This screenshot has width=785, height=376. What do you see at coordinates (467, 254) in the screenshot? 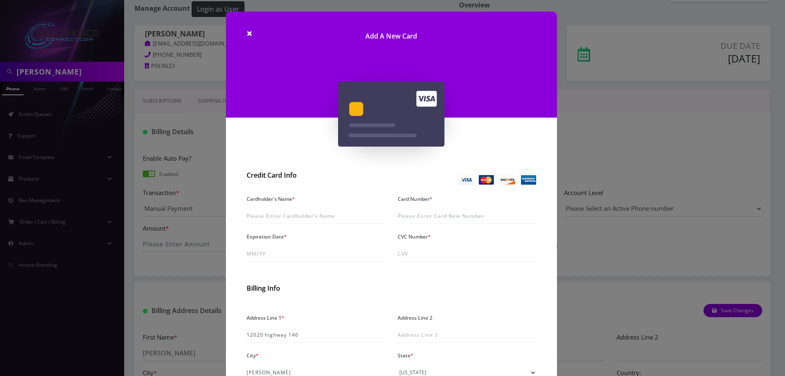
I see `input: CVV` at bounding box center [467, 254].